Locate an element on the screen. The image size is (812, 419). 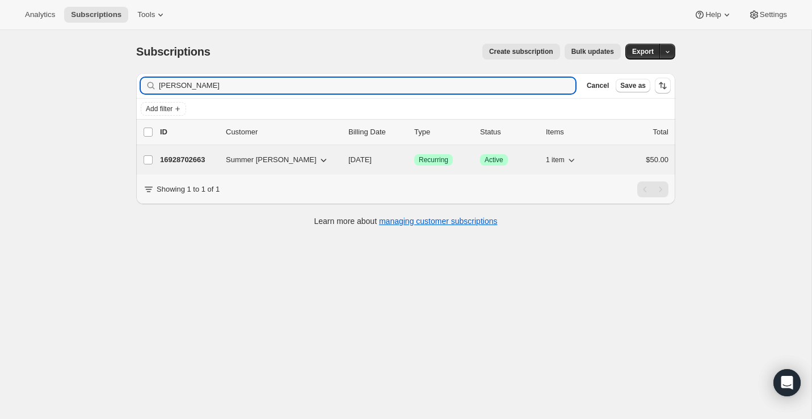
button: 1 item is located at coordinates (561, 160).